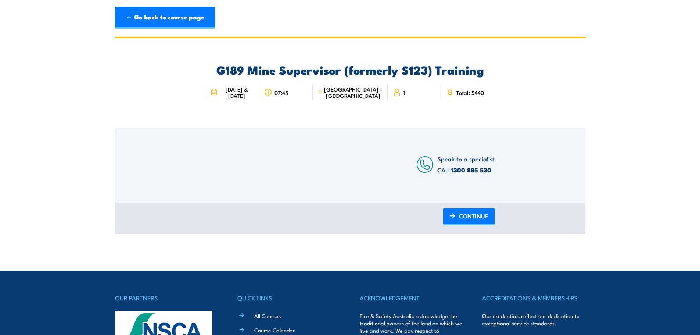 This screenshot has height=335, width=700. What do you see at coordinates (281, 92) in the screenshot?
I see `span: 07:45` at bounding box center [281, 92].